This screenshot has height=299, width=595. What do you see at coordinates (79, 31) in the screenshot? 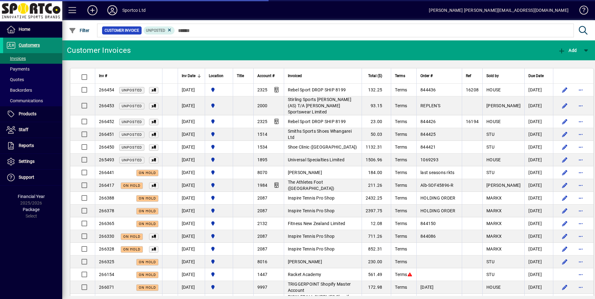
I see `button: Filter` at bounding box center [79, 31].